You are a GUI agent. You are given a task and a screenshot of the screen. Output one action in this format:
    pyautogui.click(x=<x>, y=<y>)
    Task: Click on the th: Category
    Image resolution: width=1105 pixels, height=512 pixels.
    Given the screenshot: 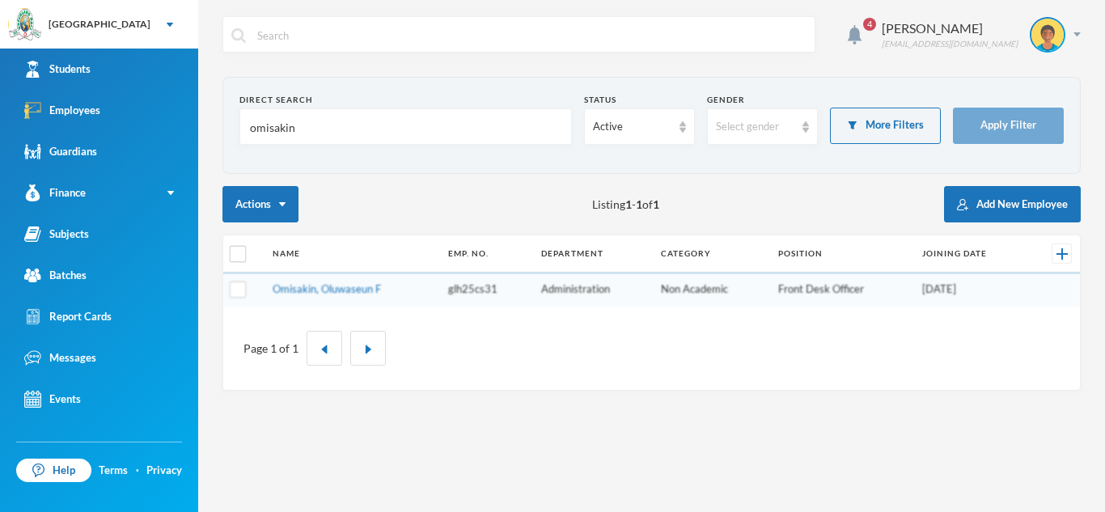 What is the action you would take?
    pyautogui.click(x=711, y=254)
    